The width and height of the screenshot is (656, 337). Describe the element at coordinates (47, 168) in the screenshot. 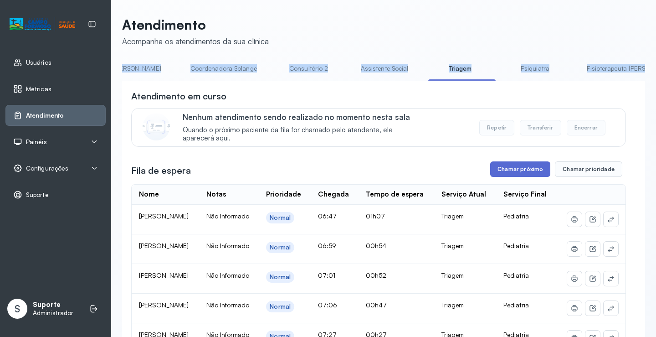

I see `span: Configurações` at that location.